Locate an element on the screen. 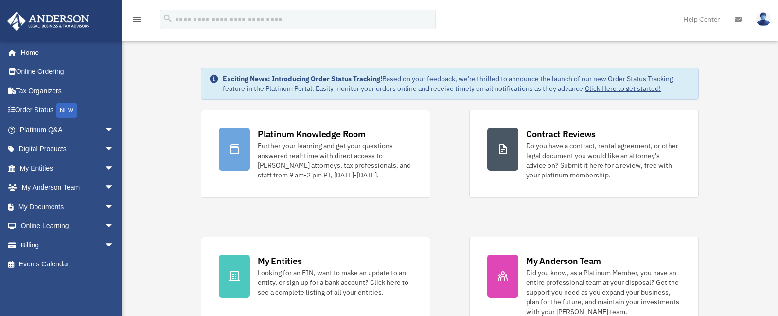 The width and height of the screenshot is (778, 316). a: My Anderson Teamarrow_drop_down is located at coordinates (68, 188).